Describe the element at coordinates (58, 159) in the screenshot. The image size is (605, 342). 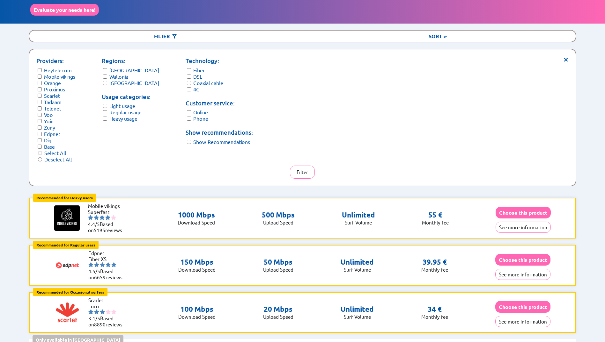
I see `label: Deselect All` at that location.